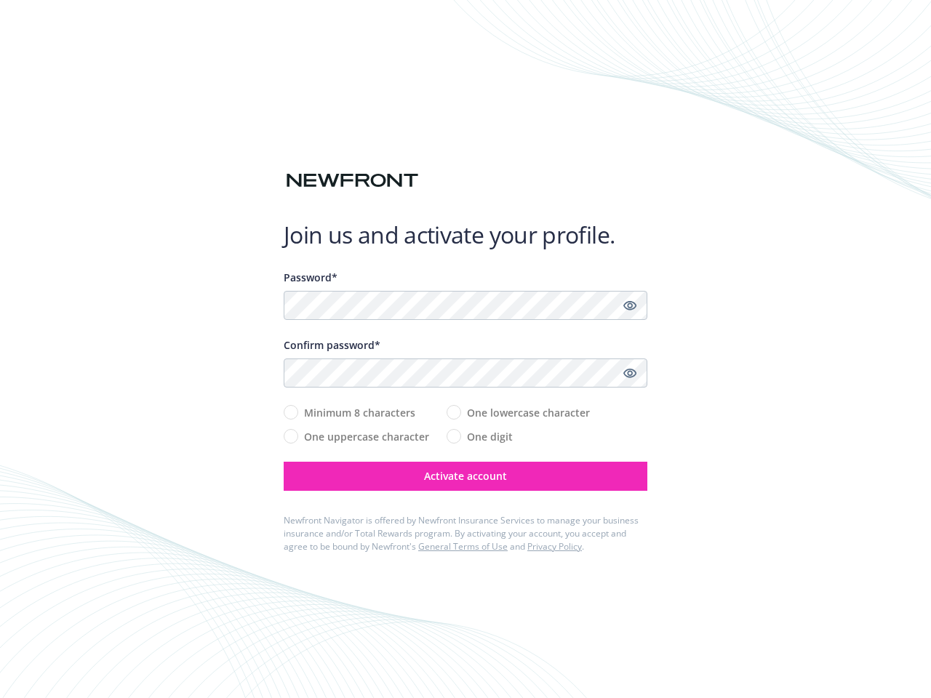  Describe the element at coordinates (332, 345) in the screenshot. I see `span: Confirm password*` at that location.